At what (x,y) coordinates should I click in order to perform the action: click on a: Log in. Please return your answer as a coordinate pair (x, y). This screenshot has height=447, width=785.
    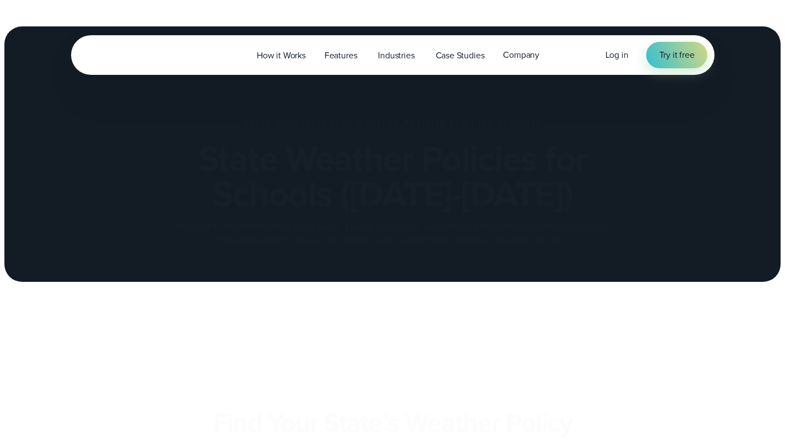
    Looking at the image, I should click on (617, 55).